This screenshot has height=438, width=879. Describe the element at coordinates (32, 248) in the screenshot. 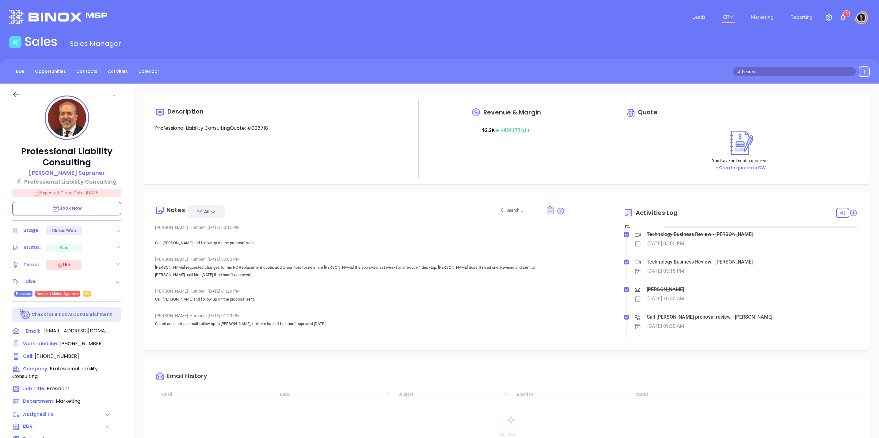

I see `div: Status:` at that location.